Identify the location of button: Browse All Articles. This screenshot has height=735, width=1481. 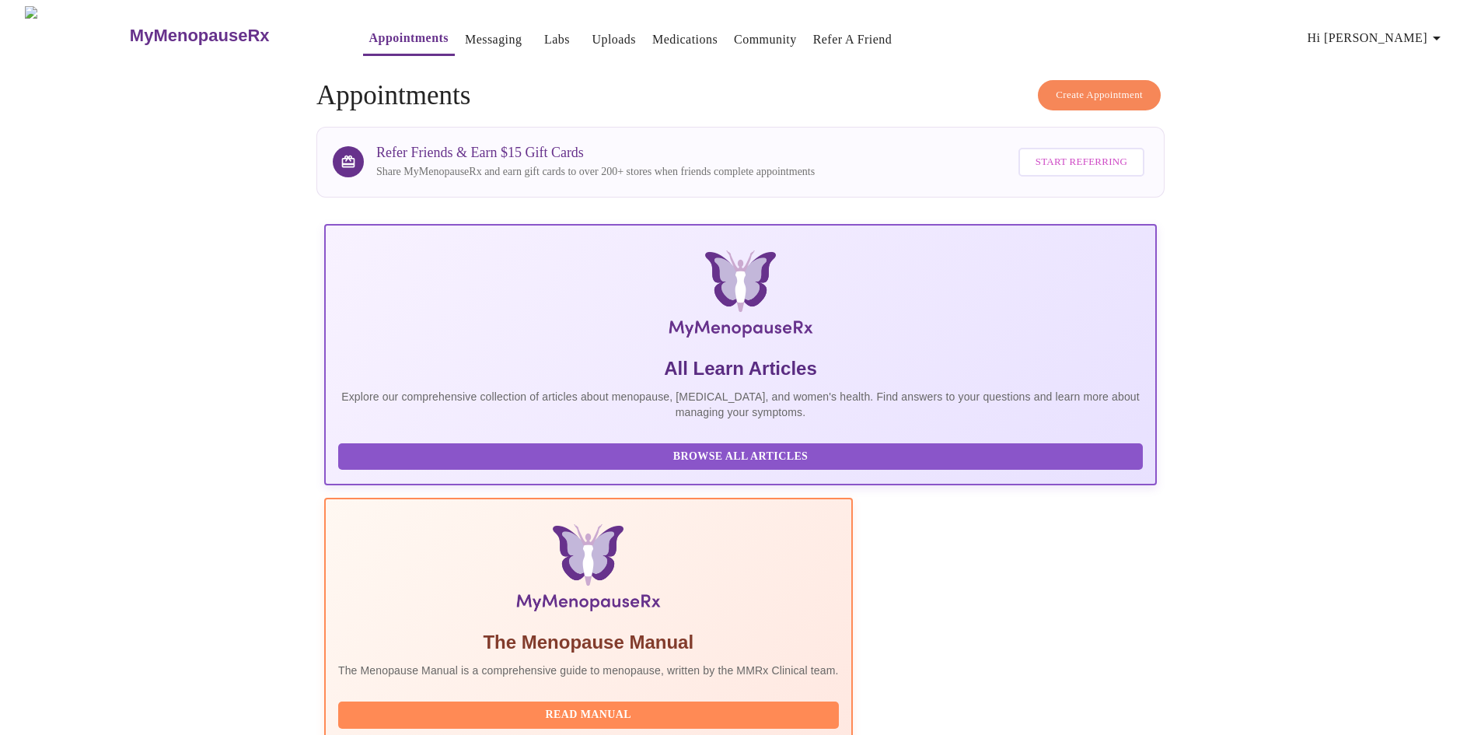
(740, 456).